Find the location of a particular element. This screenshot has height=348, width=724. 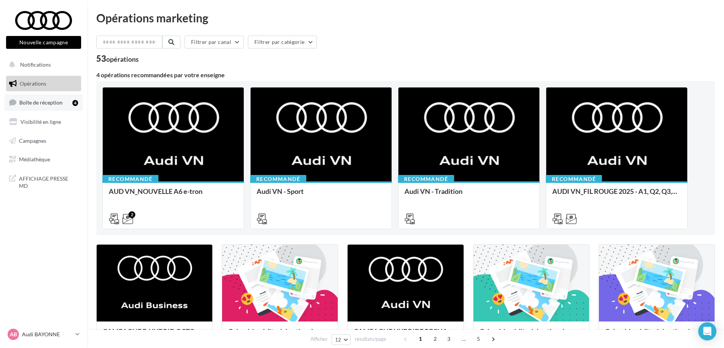

div: AUDI VN_FIL ROUGE 2025 - A1, Q2, Q3, Q5 et Q4 e-tron is located at coordinates (617, 195).